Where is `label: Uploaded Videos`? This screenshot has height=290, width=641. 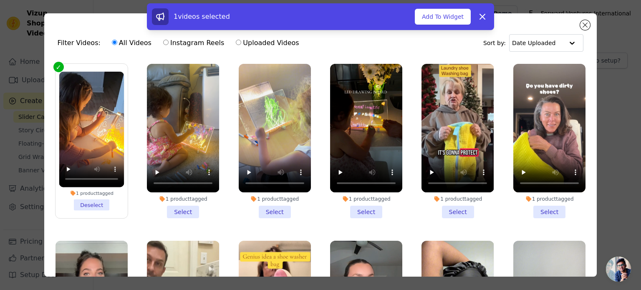 label: Uploaded Videos is located at coordinates (267, 43).